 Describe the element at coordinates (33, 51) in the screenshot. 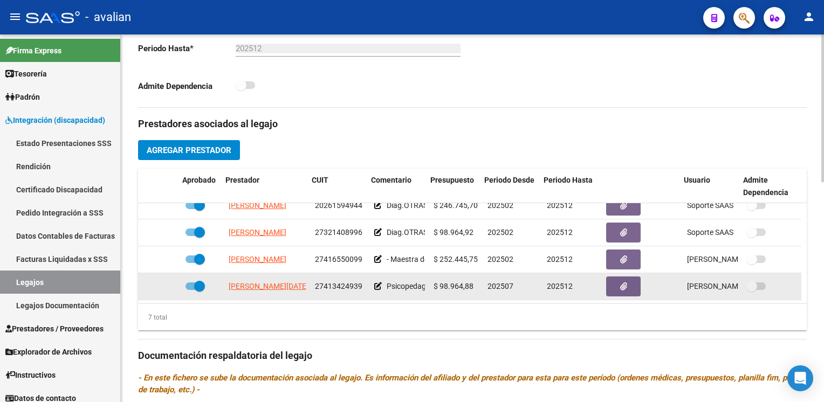

I see `span: Firma Express` at that location.